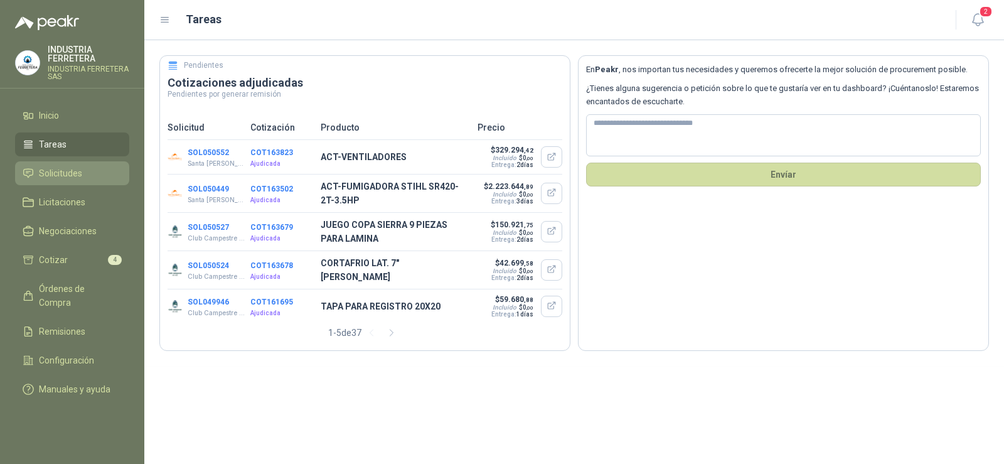  Describe the element at coordinates (89, 54) in the screenshot. I see `p: INDUSTRIA FERRETERA` at that location.